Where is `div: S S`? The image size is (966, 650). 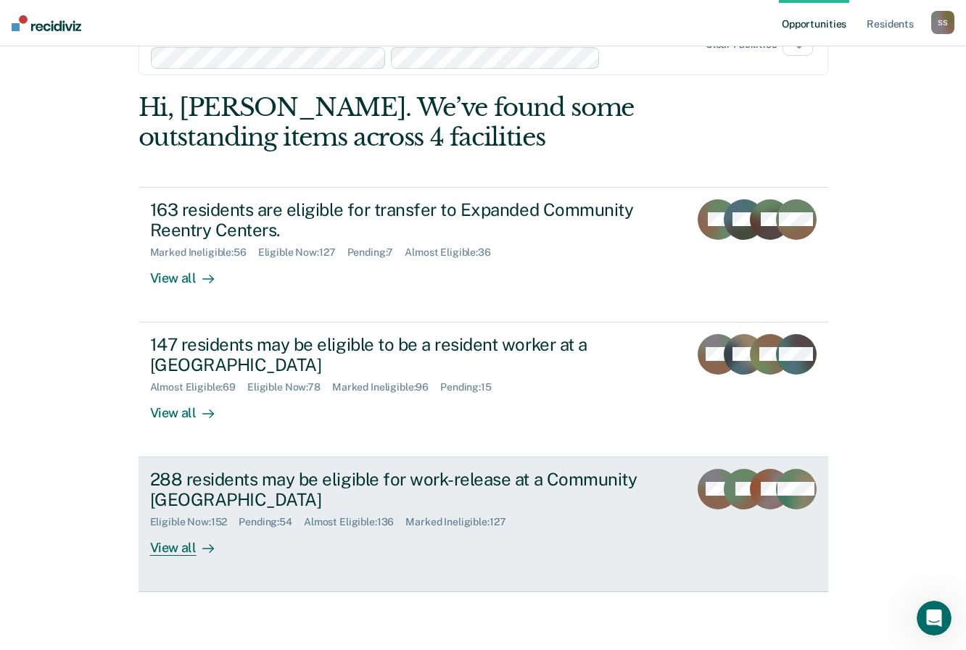
div: S S is located at coordinates (942, 22).